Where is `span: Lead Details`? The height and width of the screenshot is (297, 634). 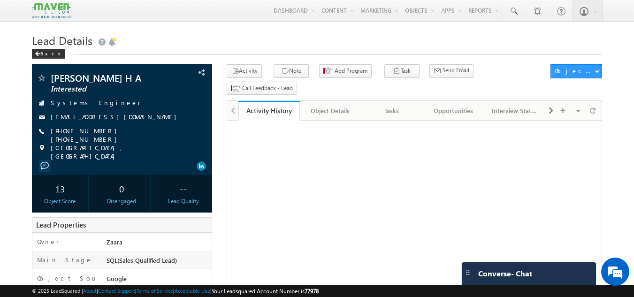 span: Lead Details is located at coordinates (62, 40).